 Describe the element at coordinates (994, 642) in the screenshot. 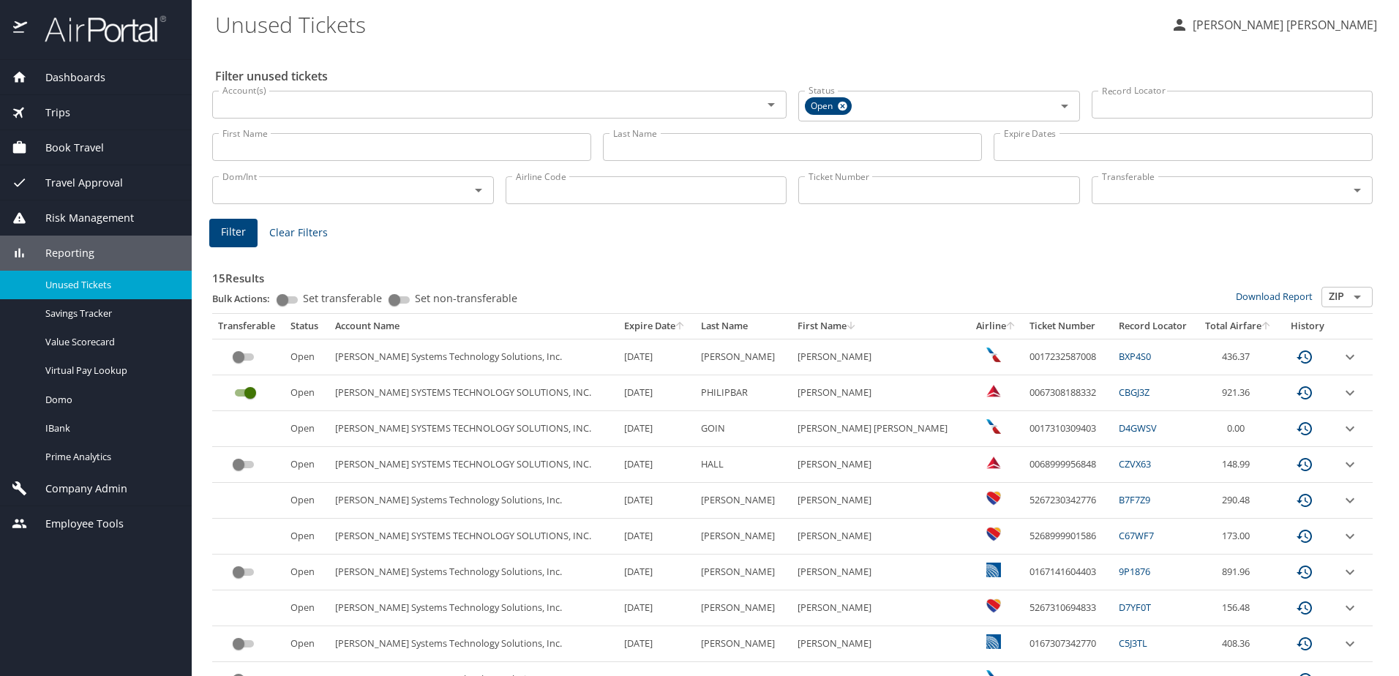

I see `img: United Airlines` at that location.